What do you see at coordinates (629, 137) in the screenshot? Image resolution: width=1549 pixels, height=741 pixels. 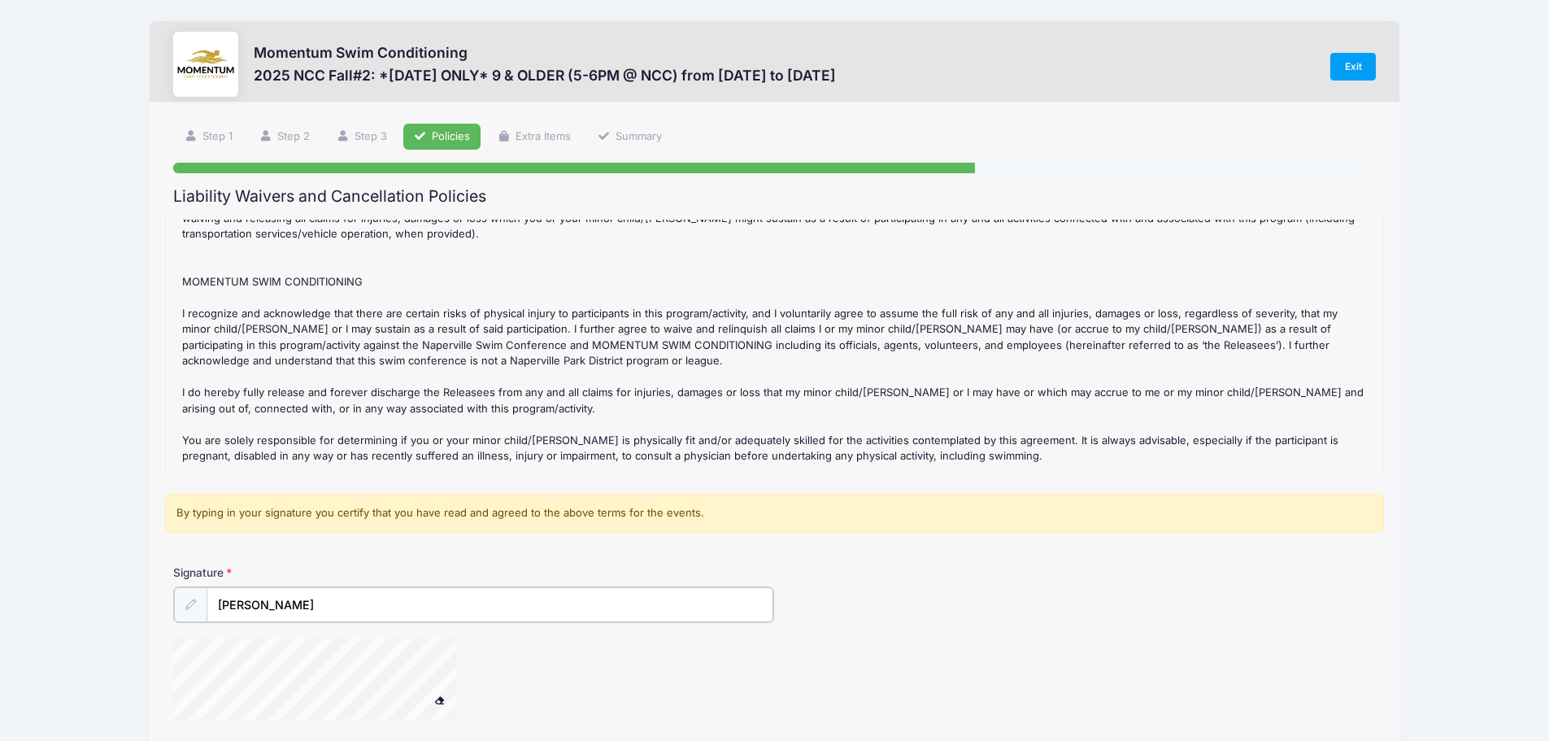 I see `a: Summary` at bounding box center [629, 137].